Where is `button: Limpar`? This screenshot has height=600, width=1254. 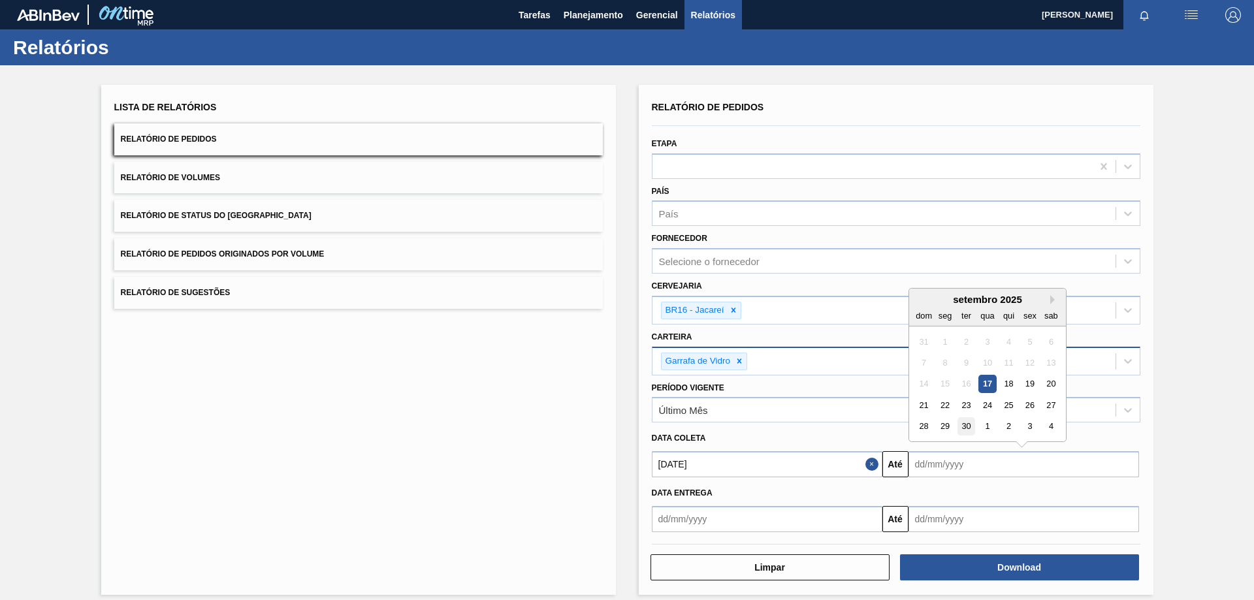 button: Limpar is located at coordinates (770, 567).